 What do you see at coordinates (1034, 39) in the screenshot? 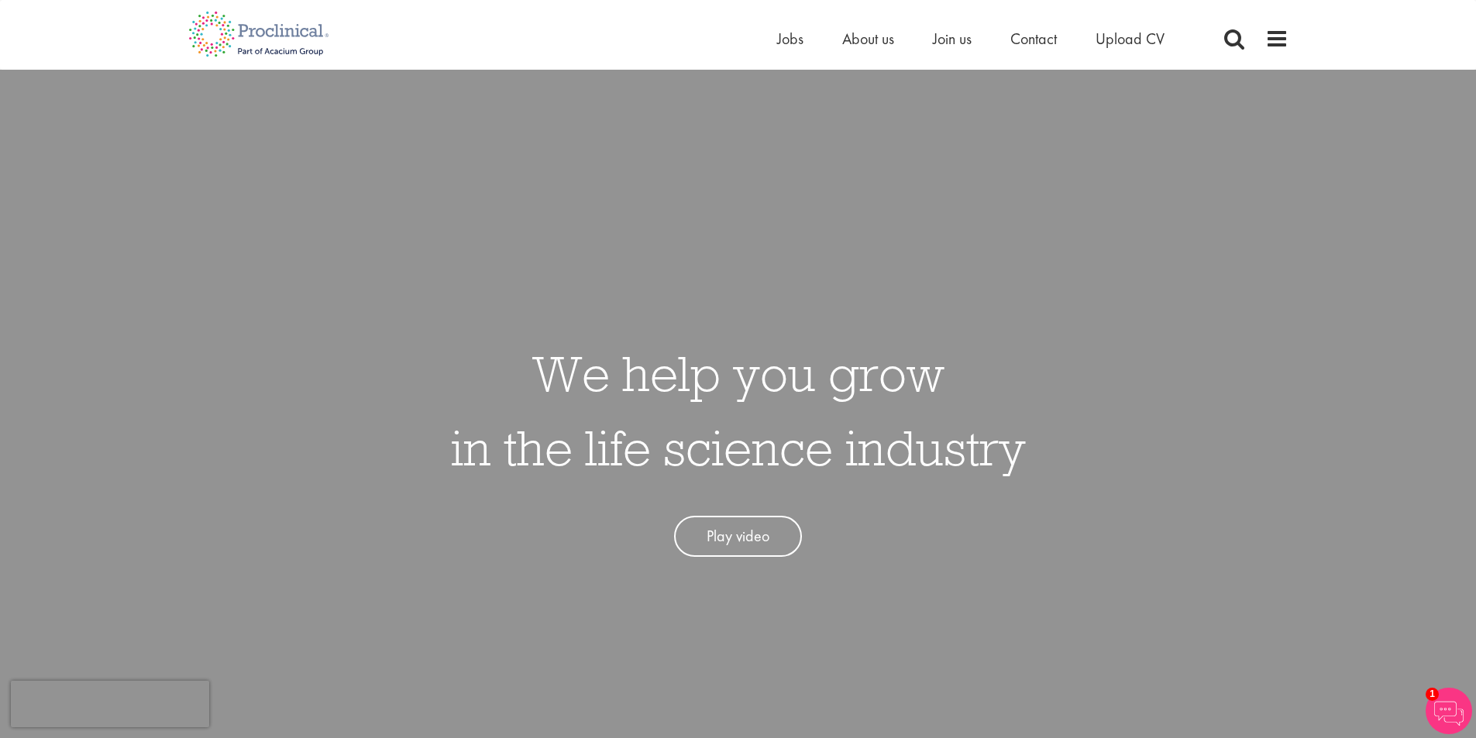
I see `span: Contact` at bounding box center [1034, 39].